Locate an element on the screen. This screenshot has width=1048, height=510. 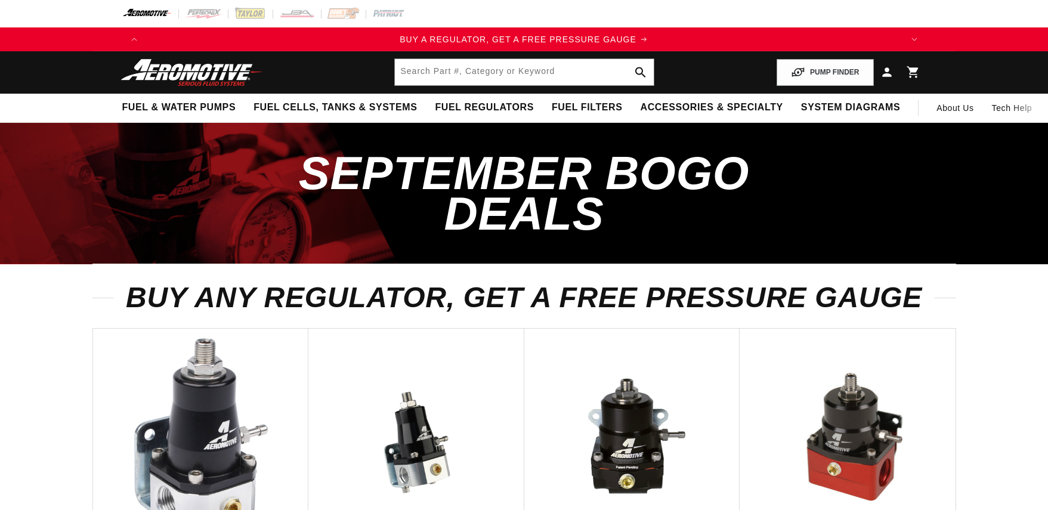
h2: Buy any Regulator, get a FREE PRESSURE GAUGE is located at coordinates (524, 298).